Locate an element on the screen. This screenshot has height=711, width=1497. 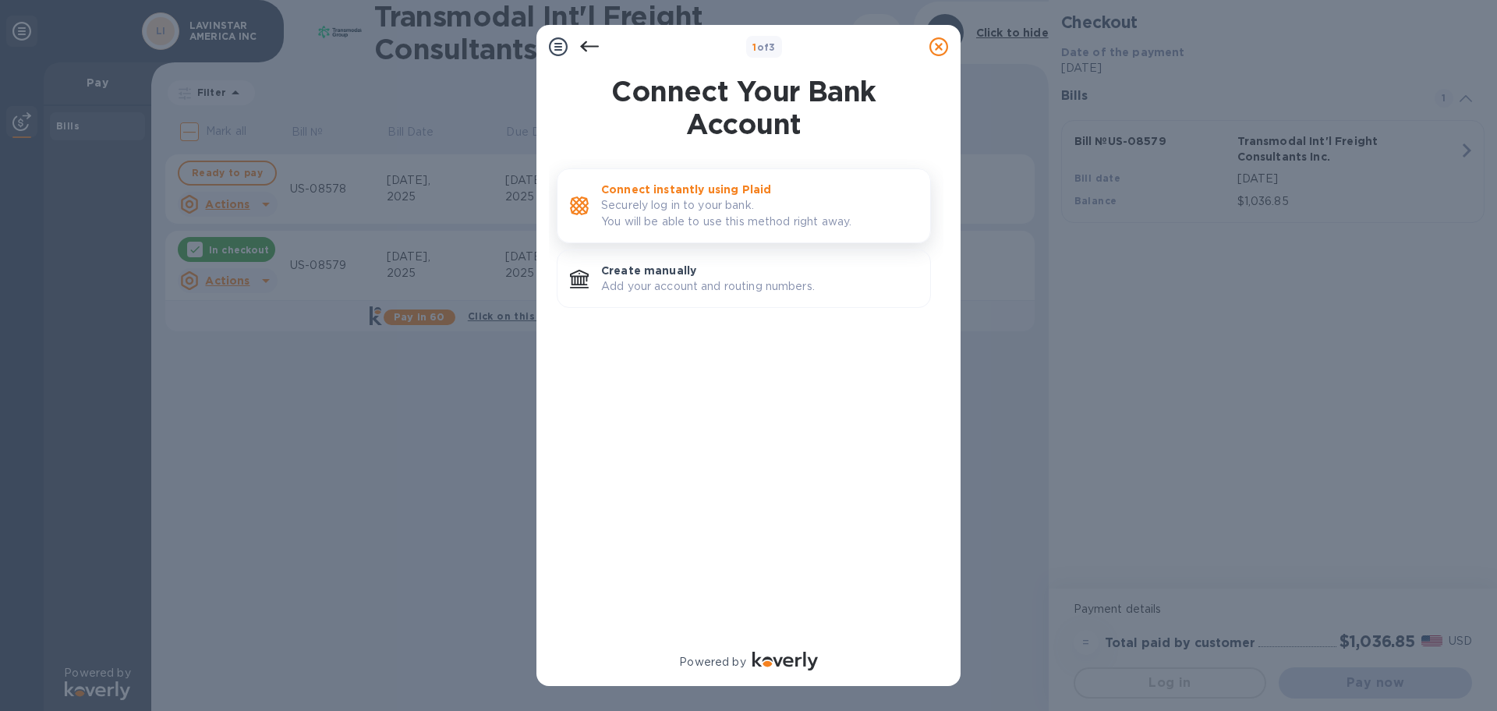
img: Logo is located at coordinates (785, 661).